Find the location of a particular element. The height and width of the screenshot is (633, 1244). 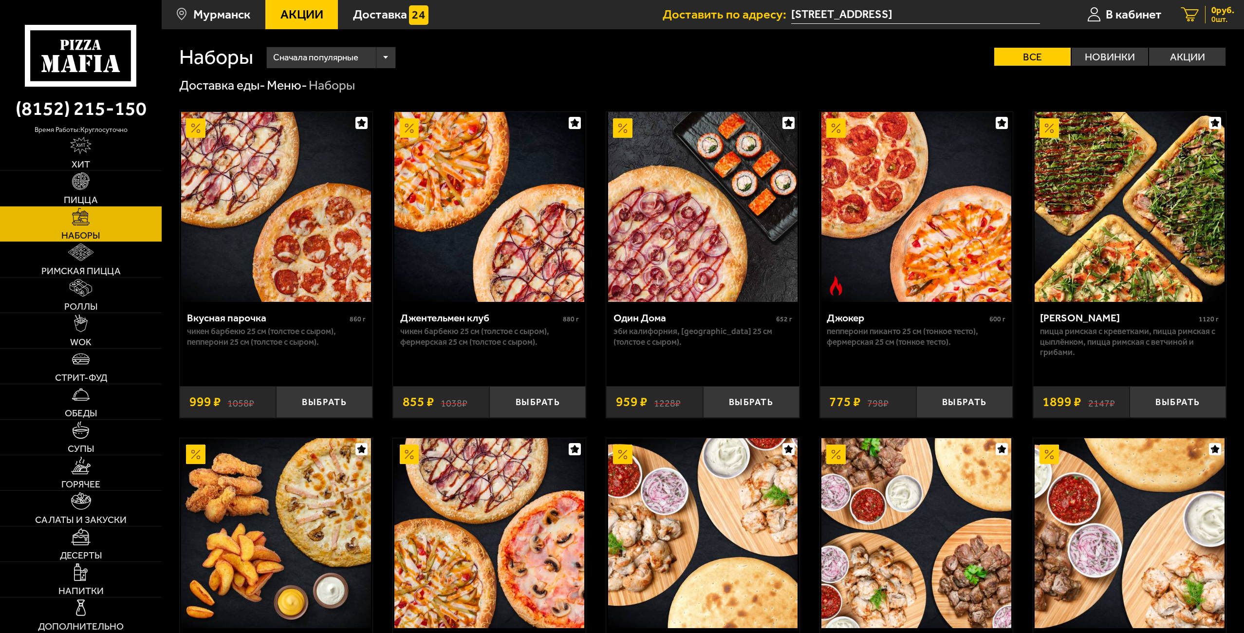

s: 1038 ₽ is located at coordinates (454, 402).